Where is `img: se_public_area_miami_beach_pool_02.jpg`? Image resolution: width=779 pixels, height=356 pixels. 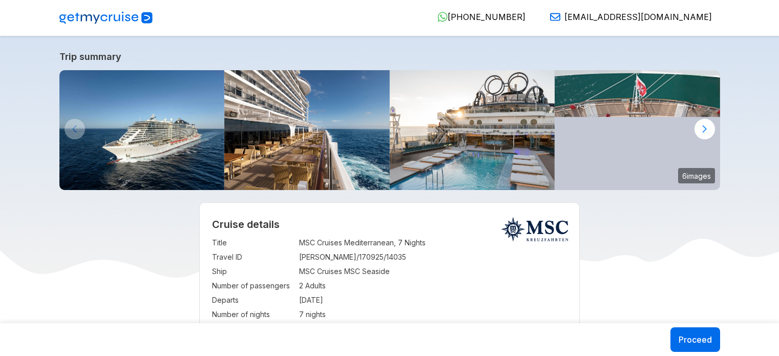 img: se_public_area_miami_beach_pool_02.jpg is located at coordinates (472, 130).